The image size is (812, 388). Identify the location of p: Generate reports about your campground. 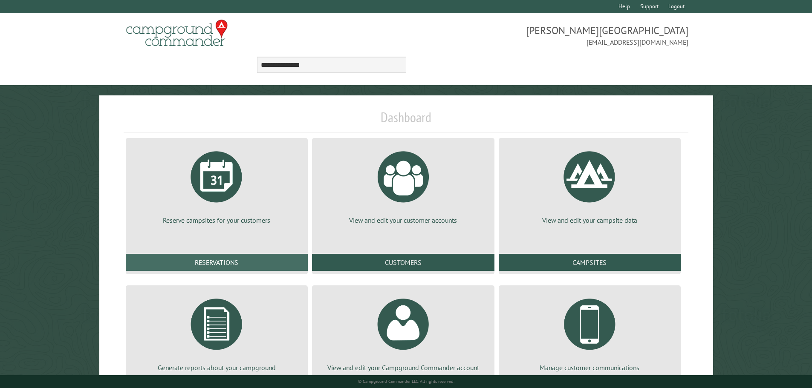
(217, 368).